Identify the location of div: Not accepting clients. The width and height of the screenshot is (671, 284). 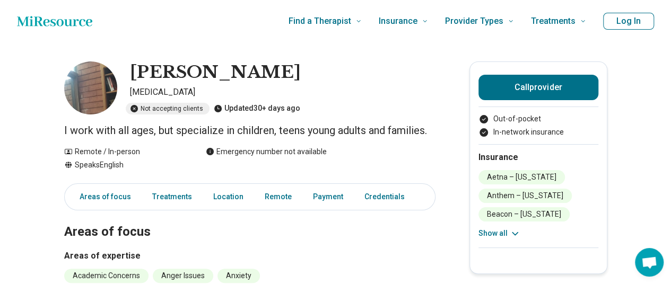
(168, 109).